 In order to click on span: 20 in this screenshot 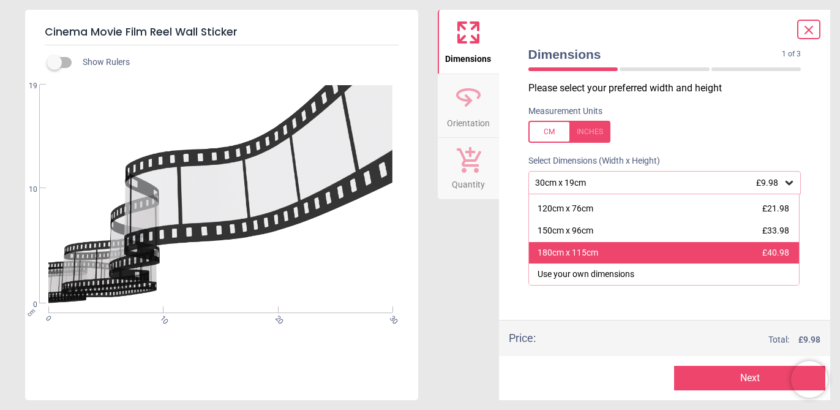, I will do `click(276, 317)`.